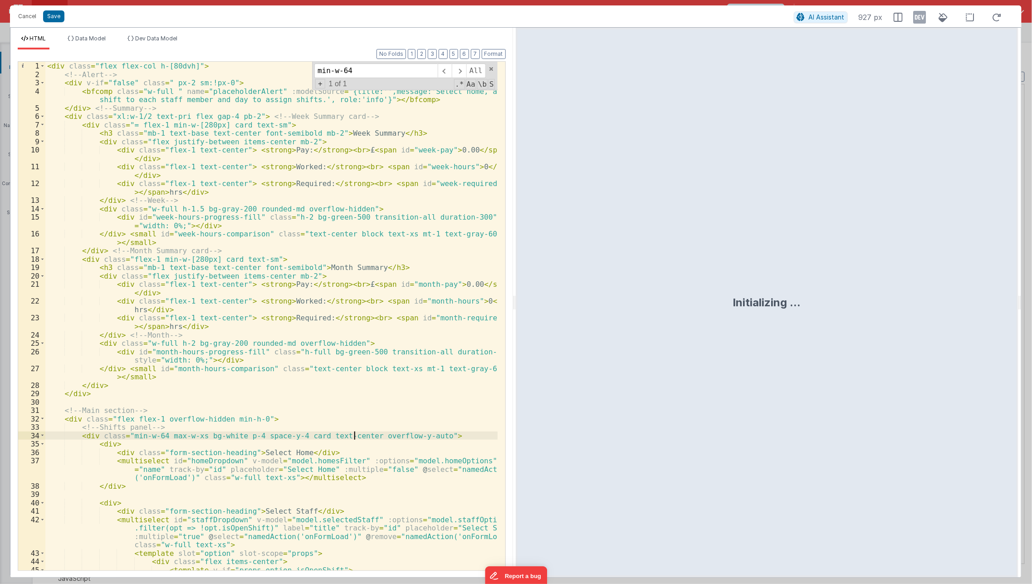 The image size is (1032, 584). I want to click on button: No Folds, so click(391, 54).